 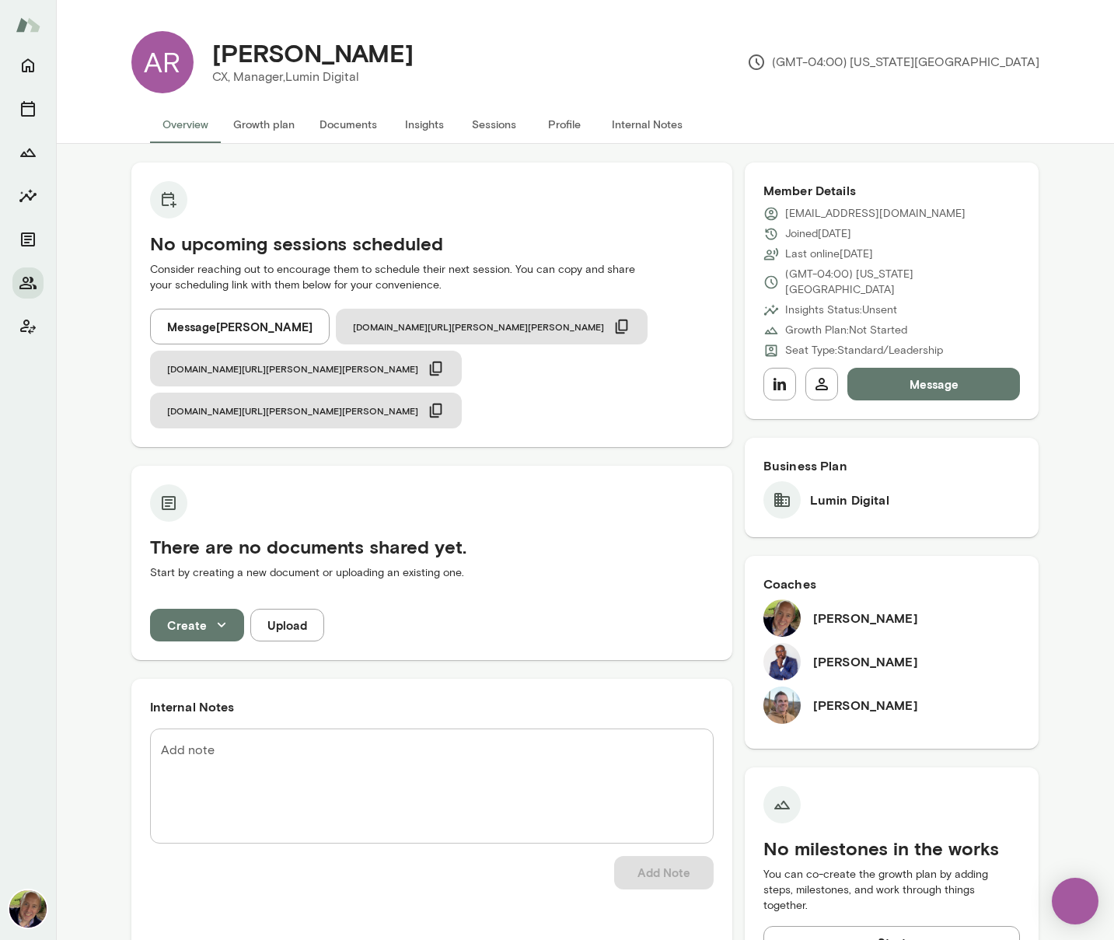 I want to click on button: Message, so click(x=933, y=384).